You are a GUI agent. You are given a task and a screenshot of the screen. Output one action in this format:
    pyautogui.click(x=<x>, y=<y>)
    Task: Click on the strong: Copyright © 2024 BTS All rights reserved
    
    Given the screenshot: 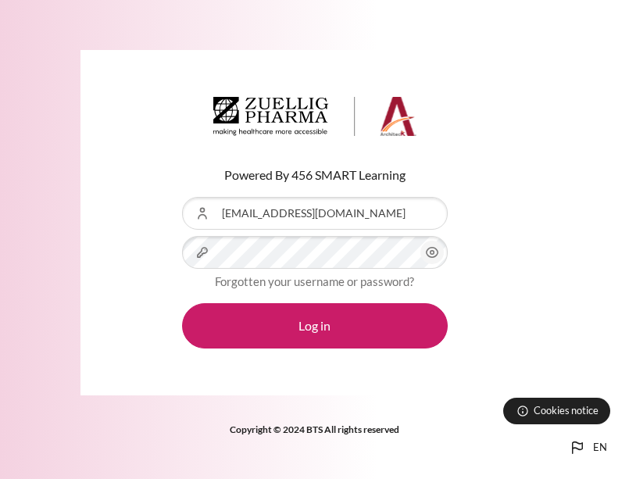 What is the action you would take?
    pyautogui.click(x=314, y=429)
    